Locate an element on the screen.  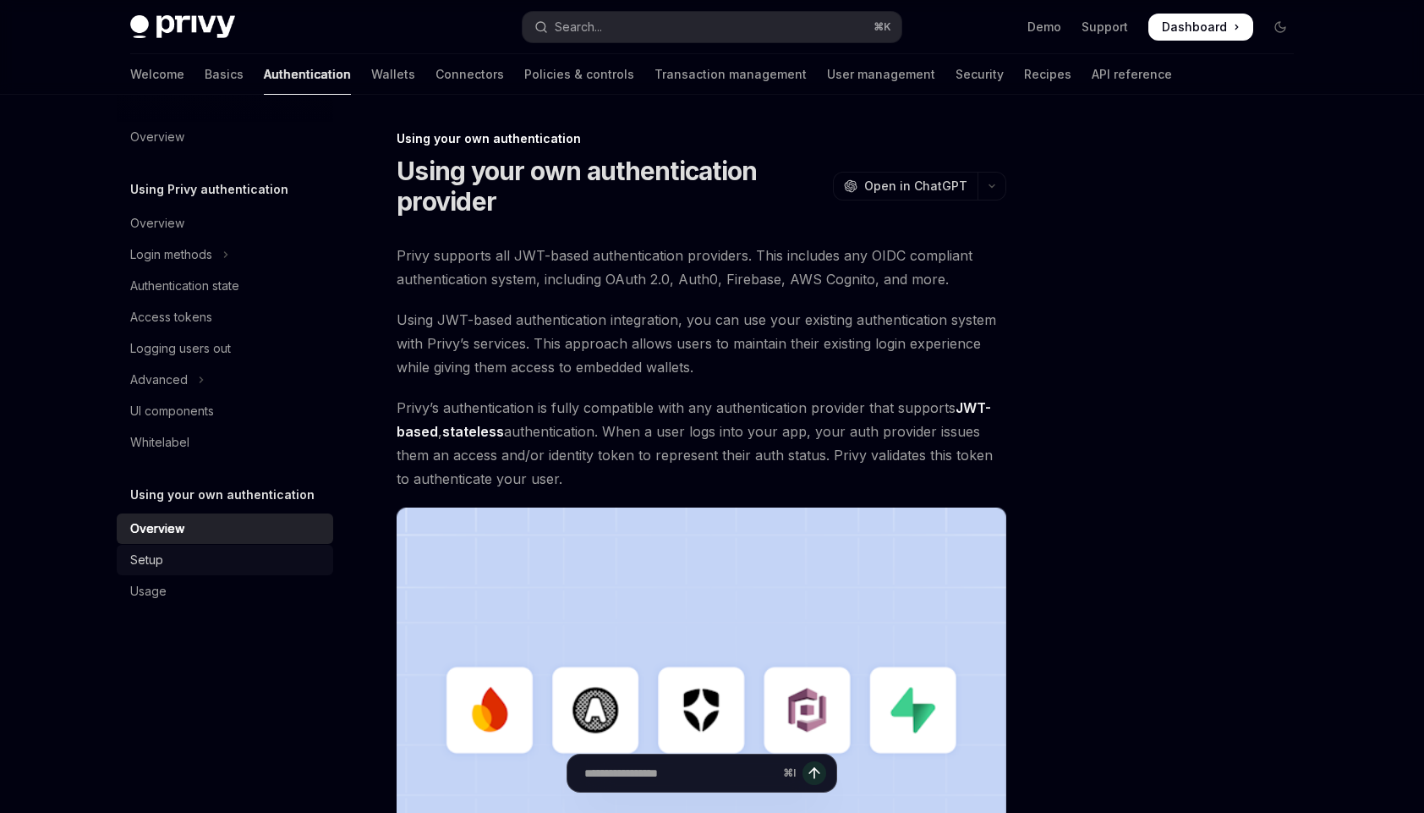
h1: Using your own authentication provider is located at coordinates (612, 186).